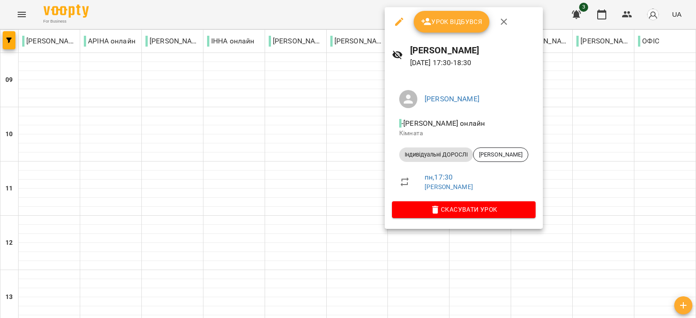  What do you see at coordinates (463, 134) in the screenshot?
I see `p: Кімната` at bounding box center [463, 134].